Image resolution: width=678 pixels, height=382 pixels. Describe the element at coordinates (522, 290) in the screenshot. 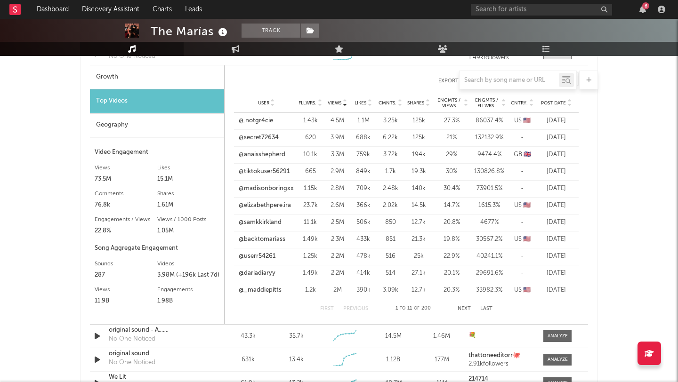

I see `div: US` at that location.